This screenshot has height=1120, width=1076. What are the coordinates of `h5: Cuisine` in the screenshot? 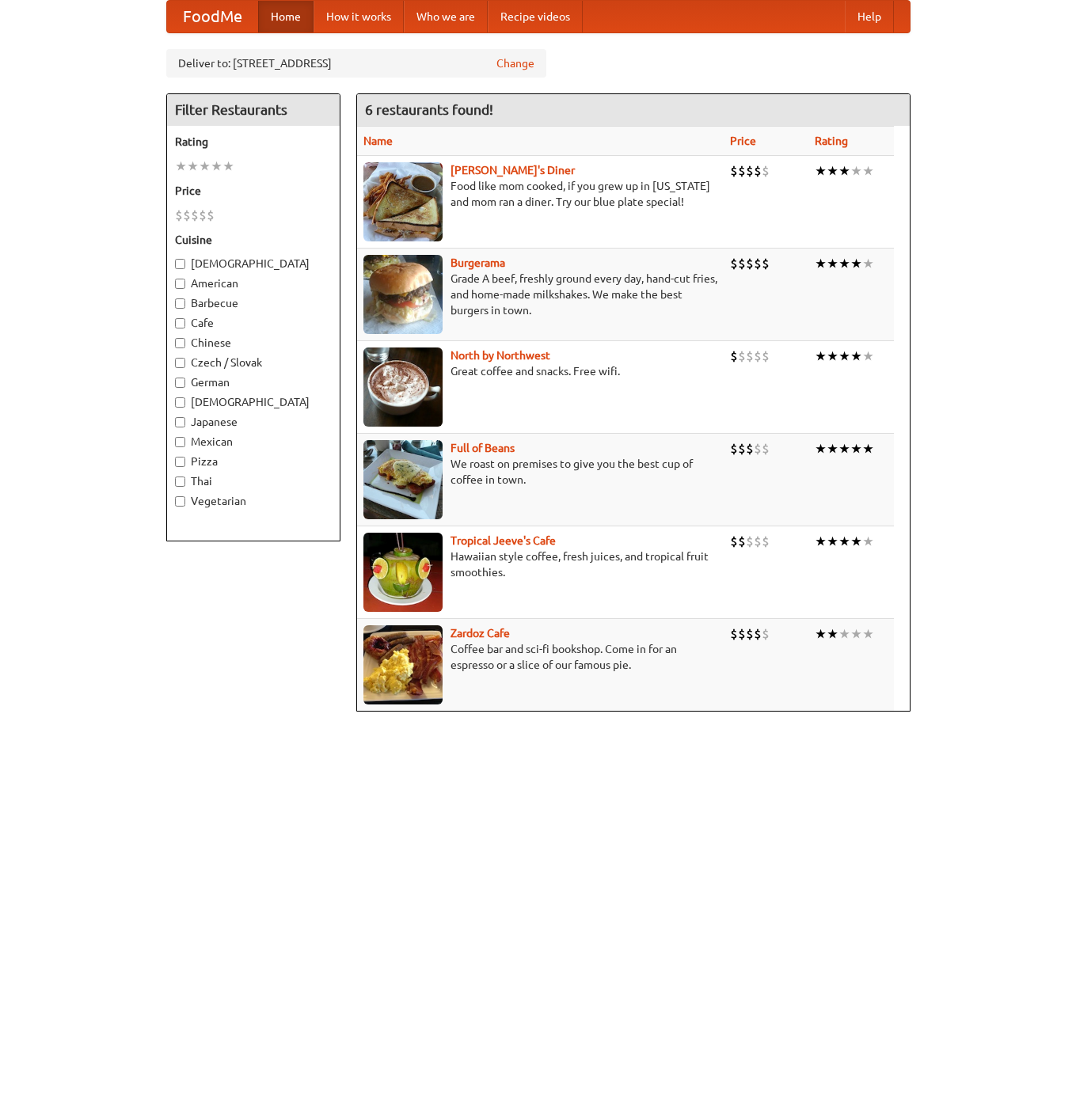 It's located at (253, 239).